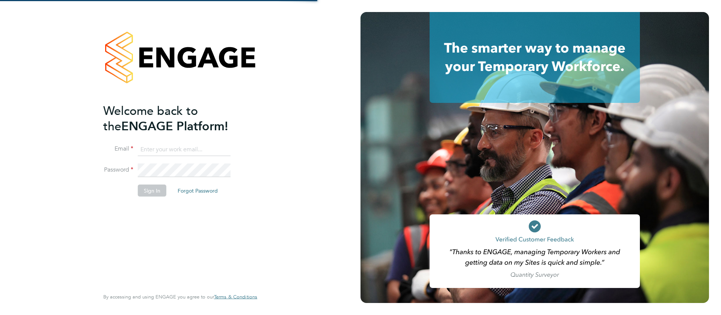  I want to click on label: Email, so click(118, 149).